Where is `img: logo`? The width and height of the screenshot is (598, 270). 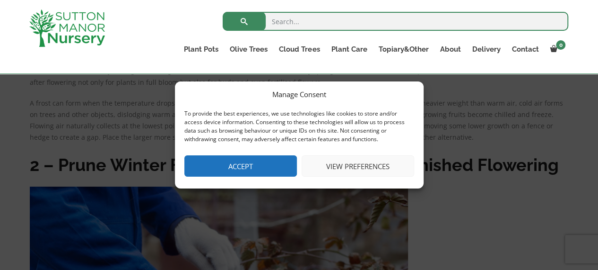 img: logo is located at coordinates (67, 28).